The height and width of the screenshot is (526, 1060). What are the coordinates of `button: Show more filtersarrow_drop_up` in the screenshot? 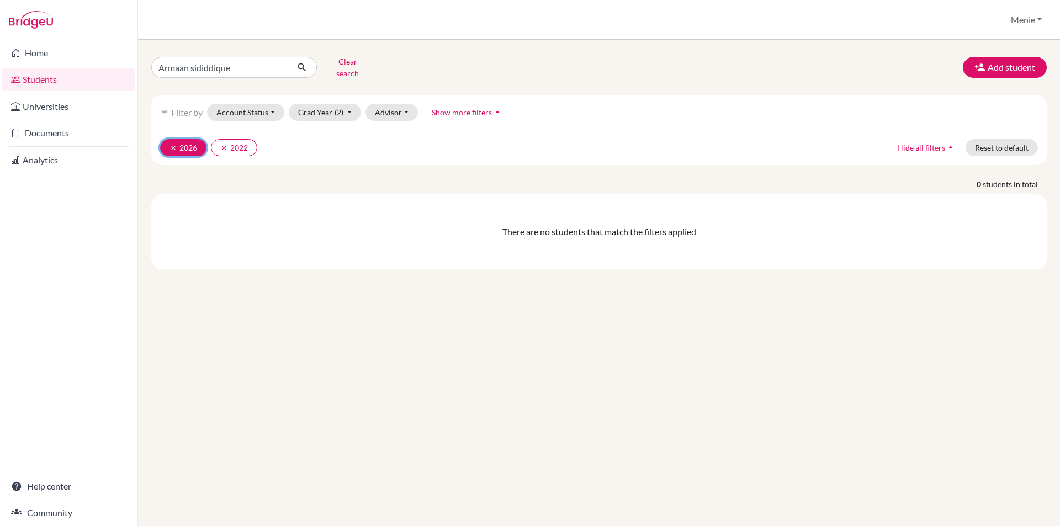 It's located at (467, 112).